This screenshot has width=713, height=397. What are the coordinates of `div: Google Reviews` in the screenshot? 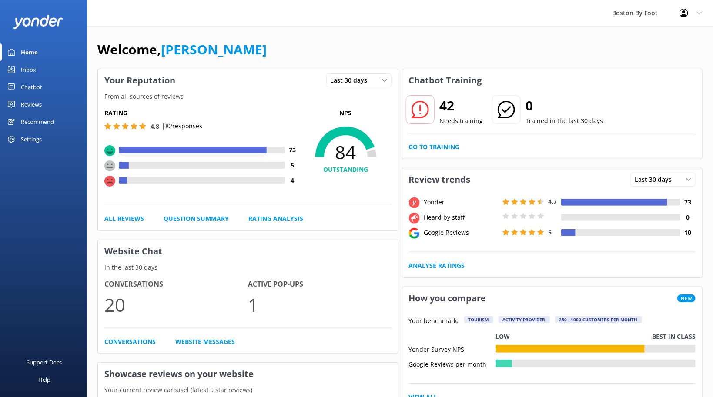 It's located at (461, 233).